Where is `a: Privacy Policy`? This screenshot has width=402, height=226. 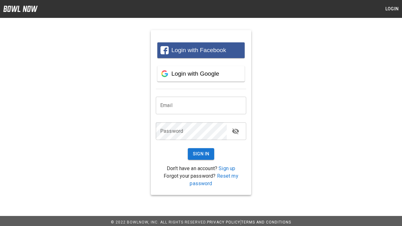 a: Privacy Policy is located at coordinates (224, 222).